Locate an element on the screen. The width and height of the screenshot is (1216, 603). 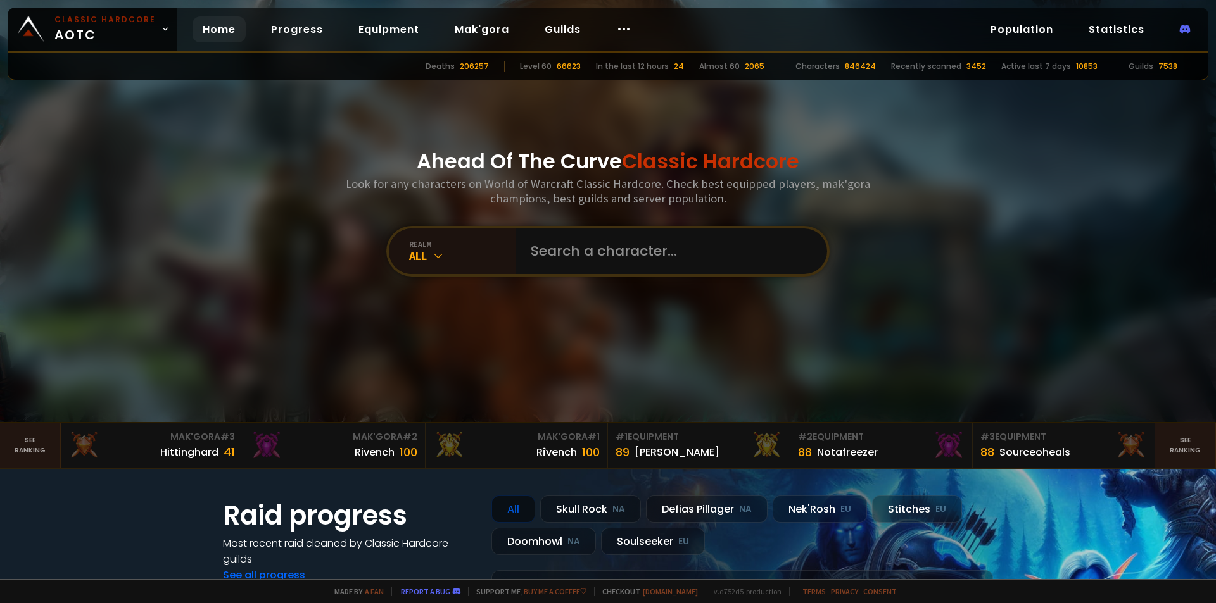
div: 89 is located at coordinates (622, 452).